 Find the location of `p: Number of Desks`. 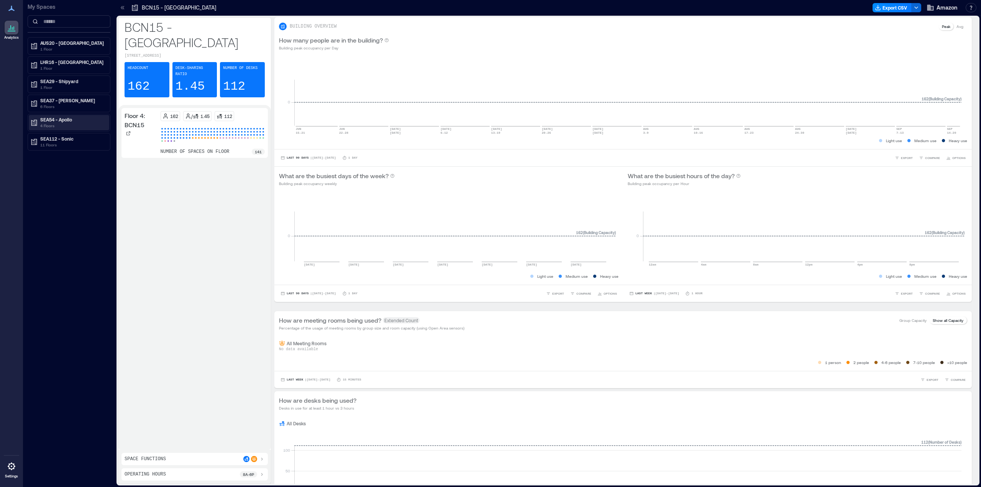

p: Number of Desks is located at coordinates (240, 68).